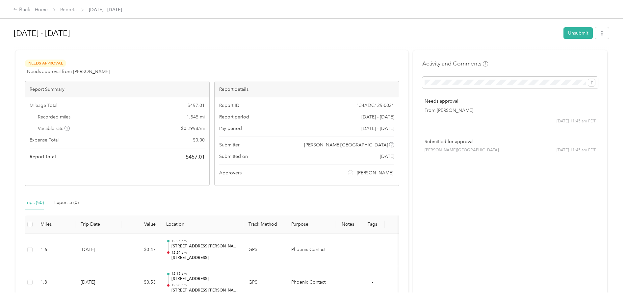 The width and height of the screenshot is (626, 304). Describe the element at coordinates (54, 128) in the screenshot. I see `span: Variable rate` at that location.